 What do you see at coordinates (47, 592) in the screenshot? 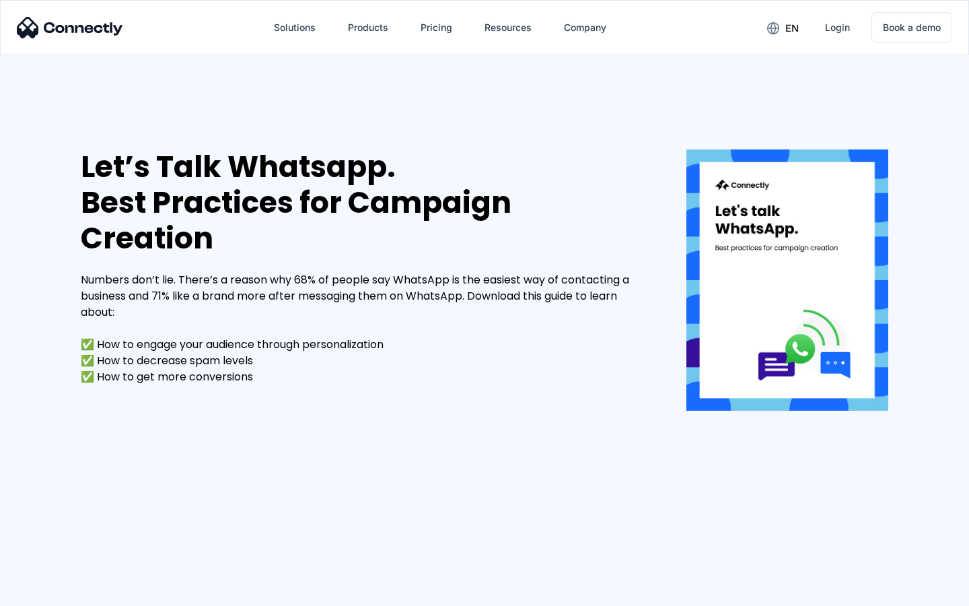
I see `aside: Language selected: English` at bounding box center [47, 592].